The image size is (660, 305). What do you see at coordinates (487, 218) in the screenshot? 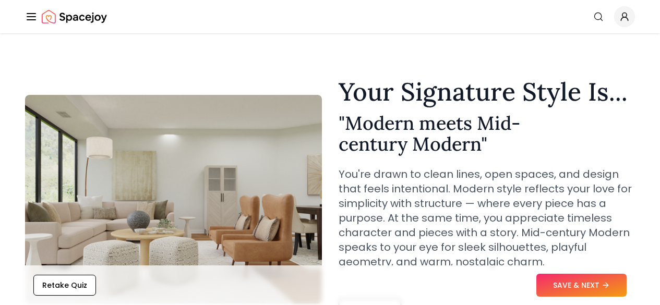
I see `p: You're drawn to clean lines, open spaces, and design that feels intentional. Modern style reflect...` at bounding box center [487, 218].